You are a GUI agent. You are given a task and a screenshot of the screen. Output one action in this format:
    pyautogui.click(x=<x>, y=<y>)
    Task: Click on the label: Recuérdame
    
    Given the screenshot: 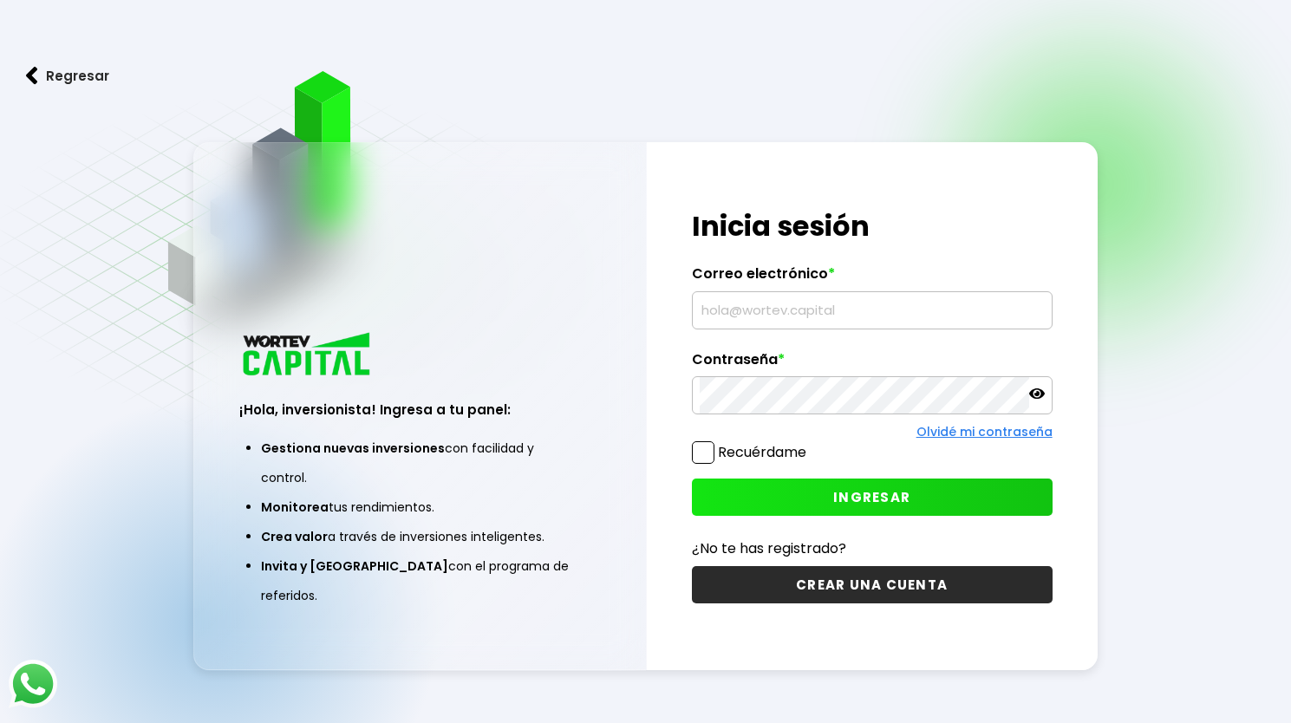 What is the action you would take?
    pyautogui.click(x=762, y=452)
    